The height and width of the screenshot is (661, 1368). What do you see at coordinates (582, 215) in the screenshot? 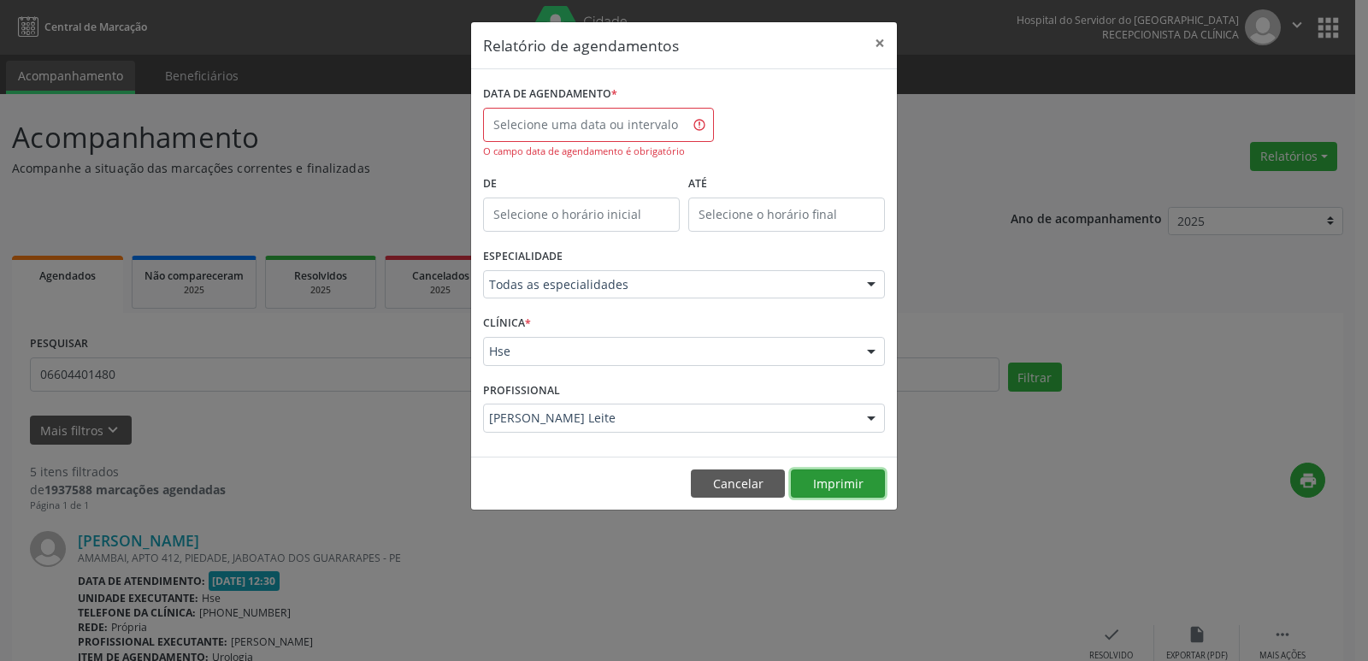
I see `input: Selecione o horário inicial` at bounding box center [582, 215].